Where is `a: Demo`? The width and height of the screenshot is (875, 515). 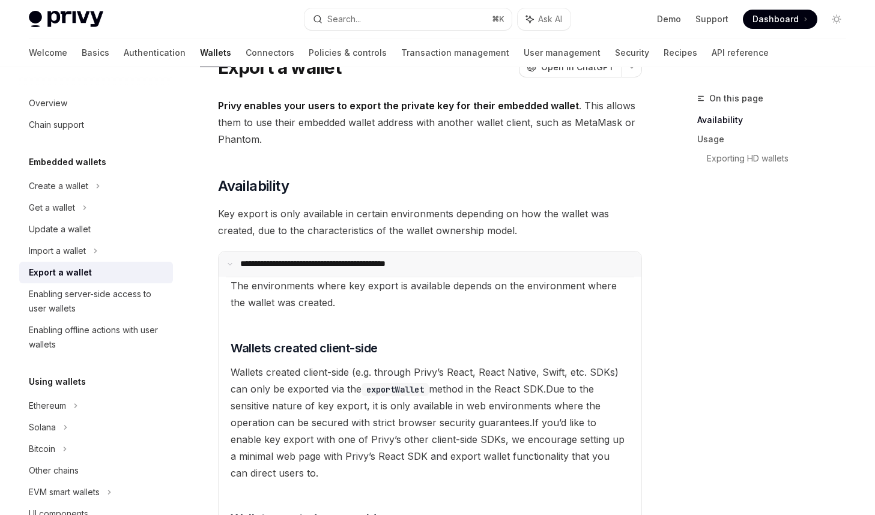 a: Demo is located at coordinates (669, 19).